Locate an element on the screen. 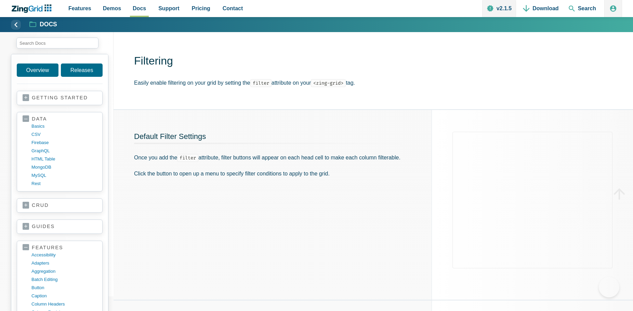  a: accessibility is located at coordinates (64, 255).